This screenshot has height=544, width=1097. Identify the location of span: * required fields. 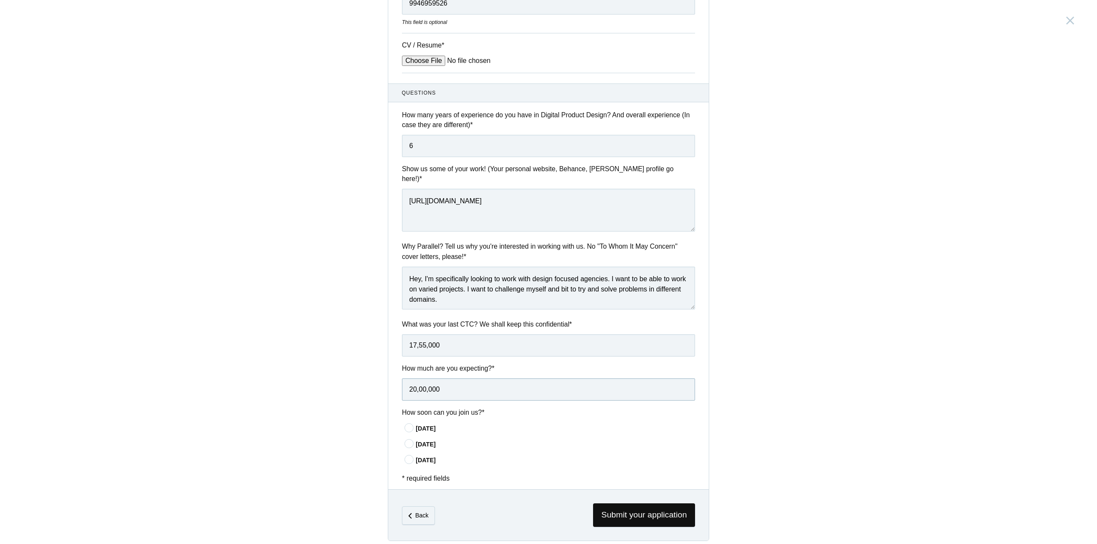
(425, 478).